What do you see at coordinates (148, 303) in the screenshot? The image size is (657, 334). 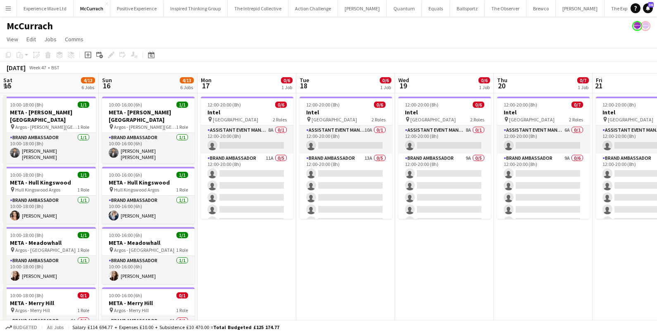 I see `h3: META - Merry Hill` at bounding box center [148, 303].